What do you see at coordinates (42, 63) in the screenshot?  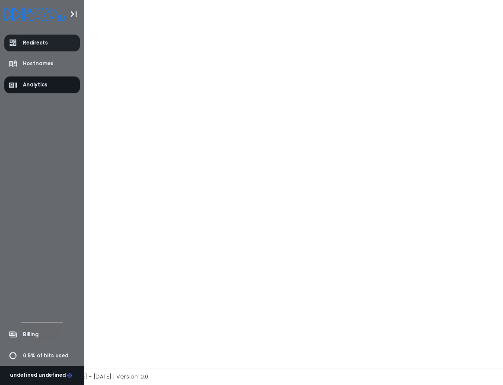 I see `a: Hostnames` at bounding box center [42, 63].